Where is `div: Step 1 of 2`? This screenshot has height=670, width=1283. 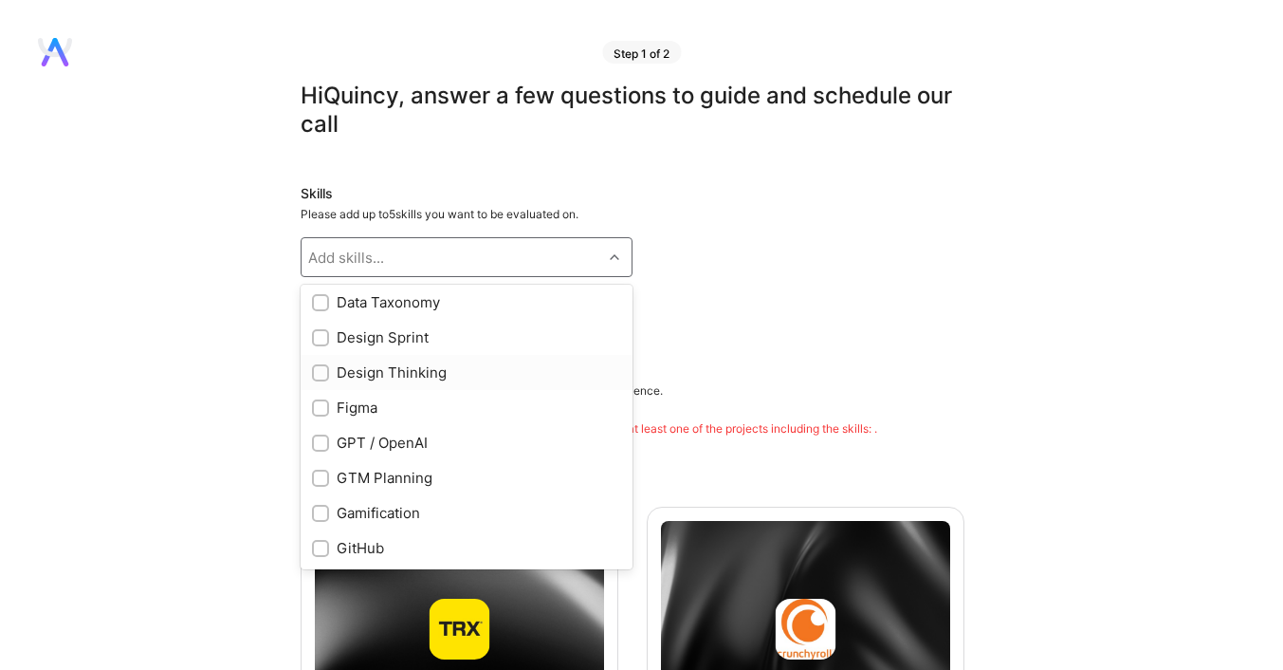 div: Step 1 of 2 is located at coordinates (641, 52).